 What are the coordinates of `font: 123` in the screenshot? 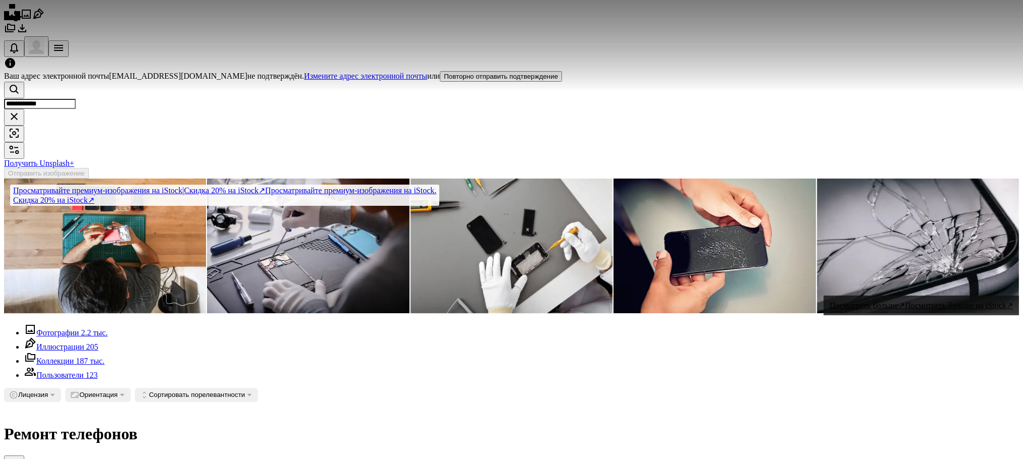 It's located at (92, 375).